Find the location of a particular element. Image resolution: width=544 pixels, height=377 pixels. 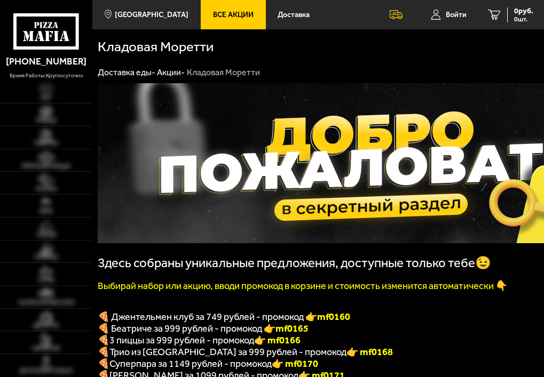

div: Кладовая Моретти is located at coordinates (223, 73).